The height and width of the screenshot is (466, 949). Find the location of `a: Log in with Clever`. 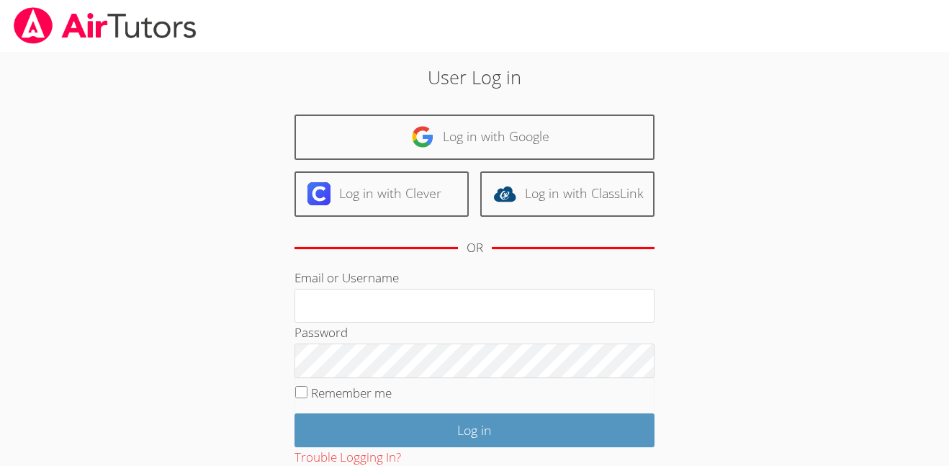

a: Log in with Clever is located at coordinates (381, 194).